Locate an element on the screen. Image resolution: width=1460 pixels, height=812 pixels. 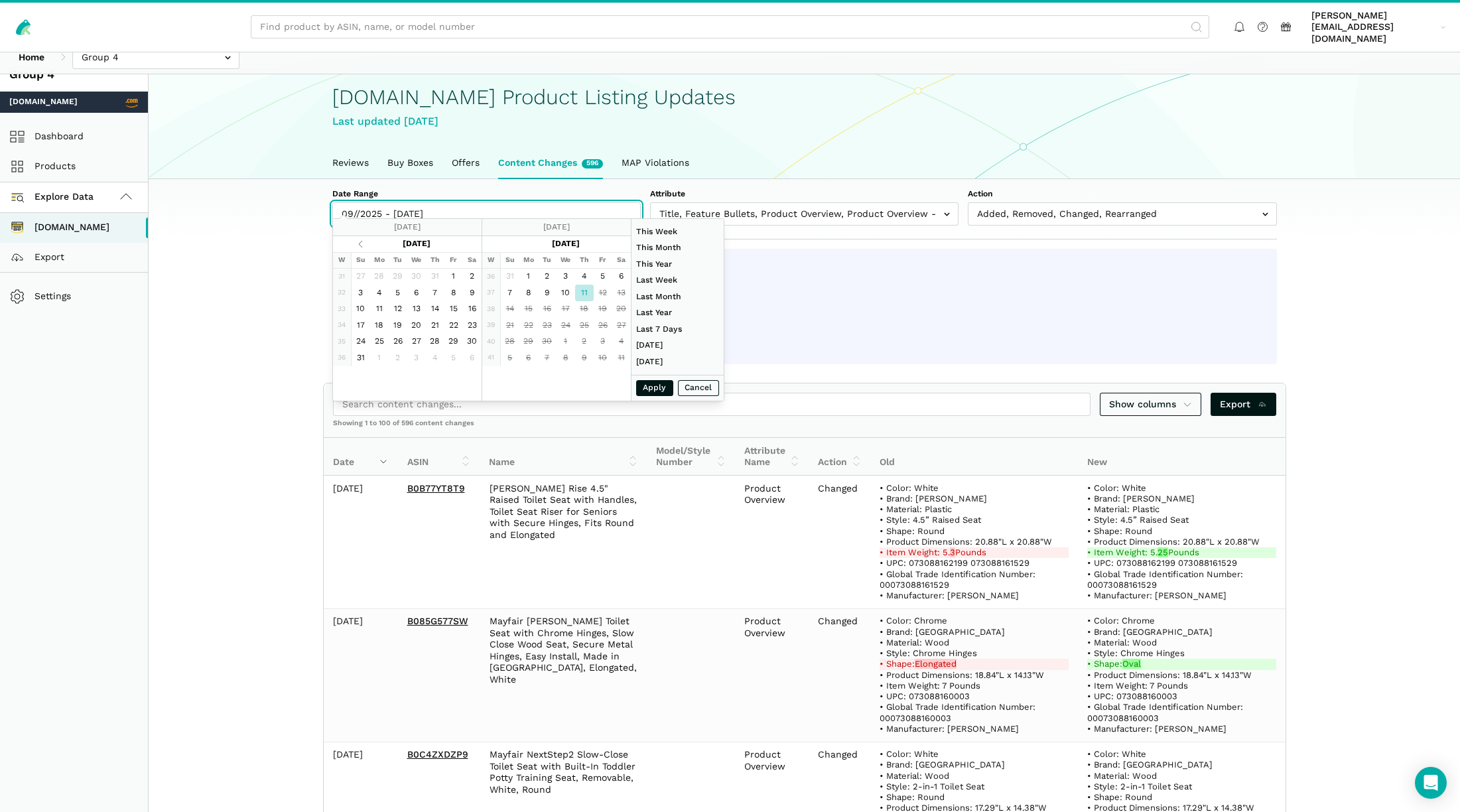
th: Sa is located at coordinates (622, 260).